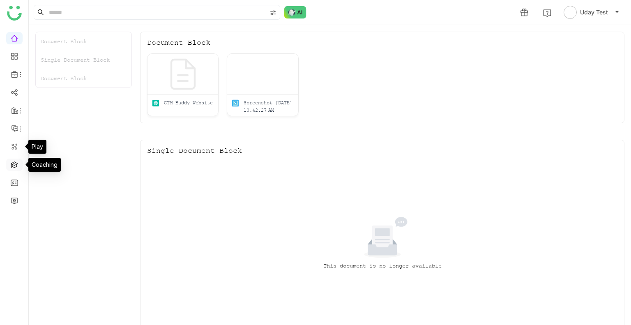 The height and width of the screenshot is (325, 631). Describe the element at coordinates (156, 103) in the screenshot. I see `img: article.svg` at that location.